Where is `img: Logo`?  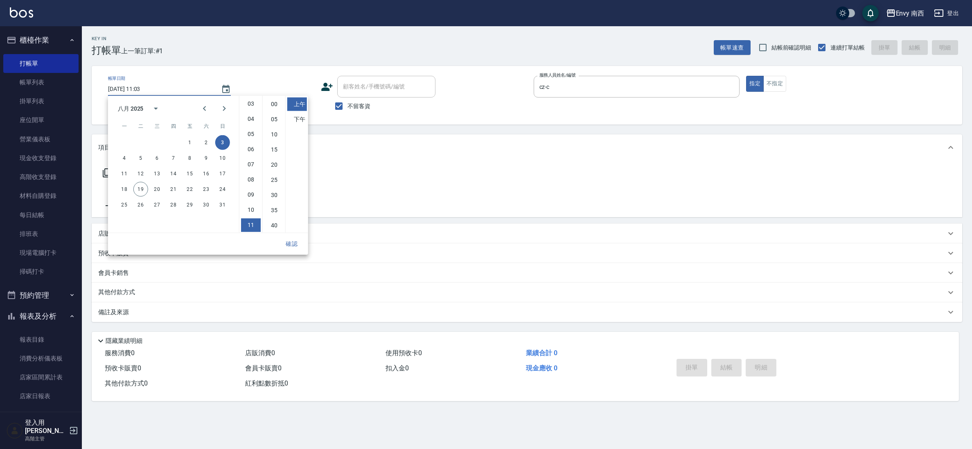 img: Logo is located at coordinates (21, 12).